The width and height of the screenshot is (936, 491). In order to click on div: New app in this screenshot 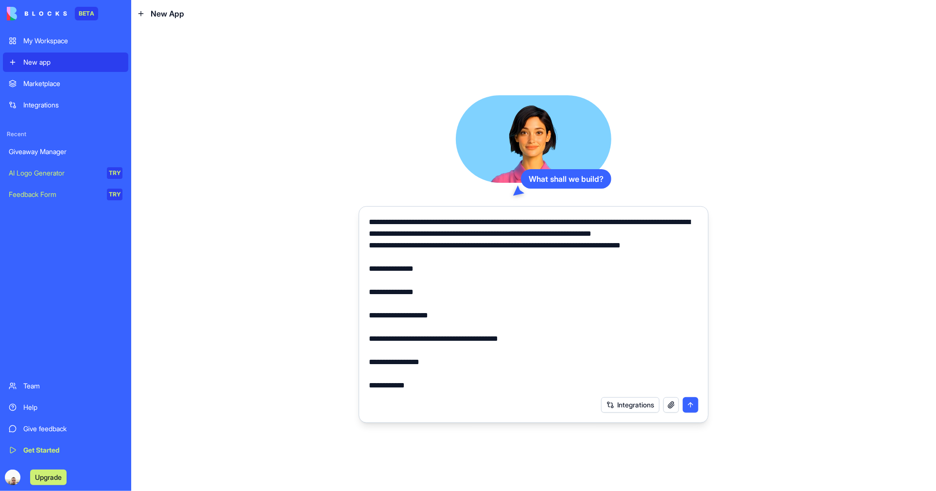, I will do `click(73, 62)`.